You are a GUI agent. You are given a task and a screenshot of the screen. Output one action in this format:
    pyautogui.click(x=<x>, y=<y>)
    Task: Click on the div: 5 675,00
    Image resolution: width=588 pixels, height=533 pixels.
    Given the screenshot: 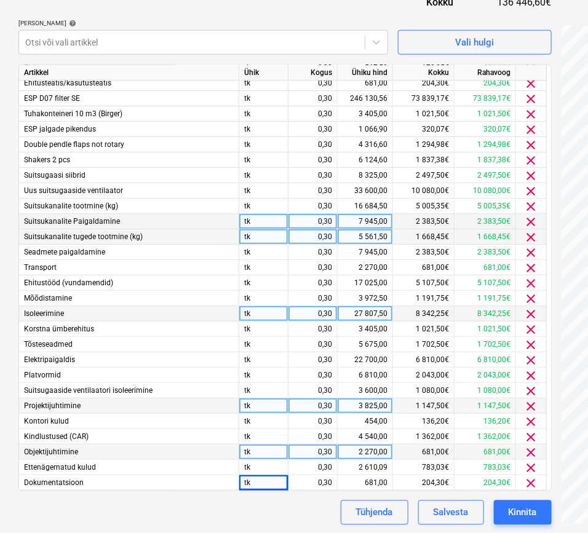 What is the action you would take?
    pyautogui.click(x=365, y=344)
    